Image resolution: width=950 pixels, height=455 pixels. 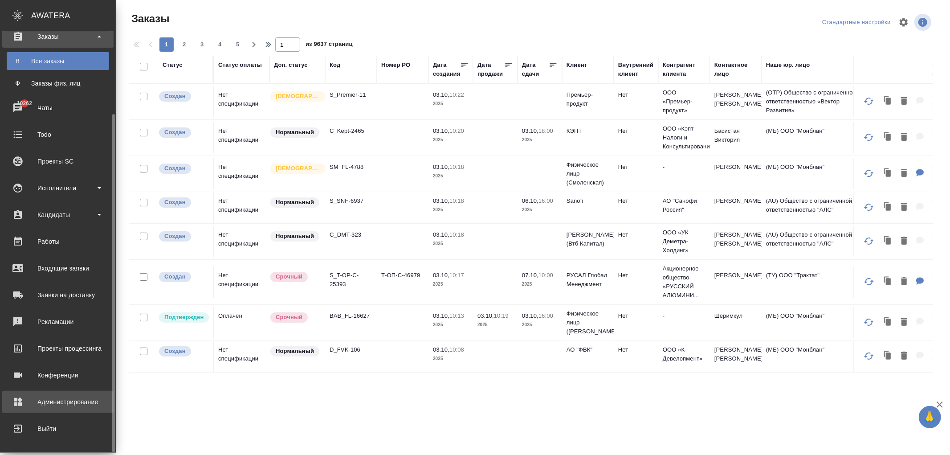 I want to click on p: BAB_FL-16627, so click(x=351, y=316).